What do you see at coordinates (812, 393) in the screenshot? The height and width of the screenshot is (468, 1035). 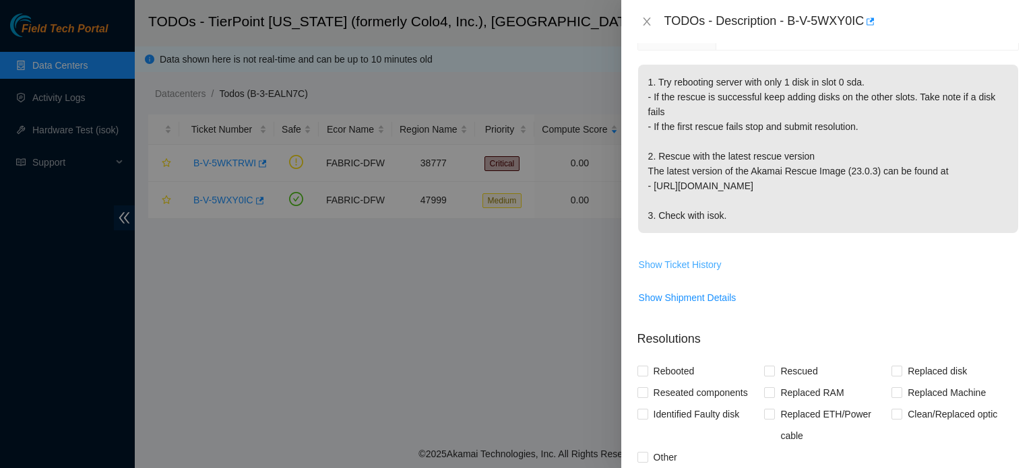 I see `span: Replaced RAM` at bounding box center [812, 393].